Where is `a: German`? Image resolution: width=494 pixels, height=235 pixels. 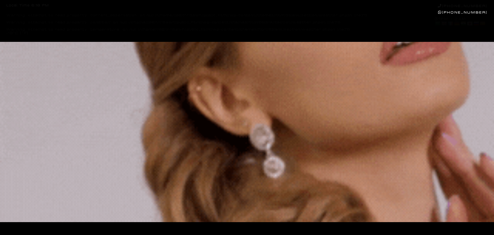 a: German is located at coordinates (457, 23).